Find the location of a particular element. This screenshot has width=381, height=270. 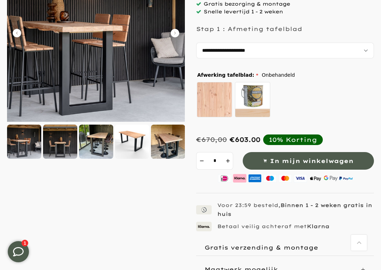

a: Terug naar boven is located at coordinates (359, 243).